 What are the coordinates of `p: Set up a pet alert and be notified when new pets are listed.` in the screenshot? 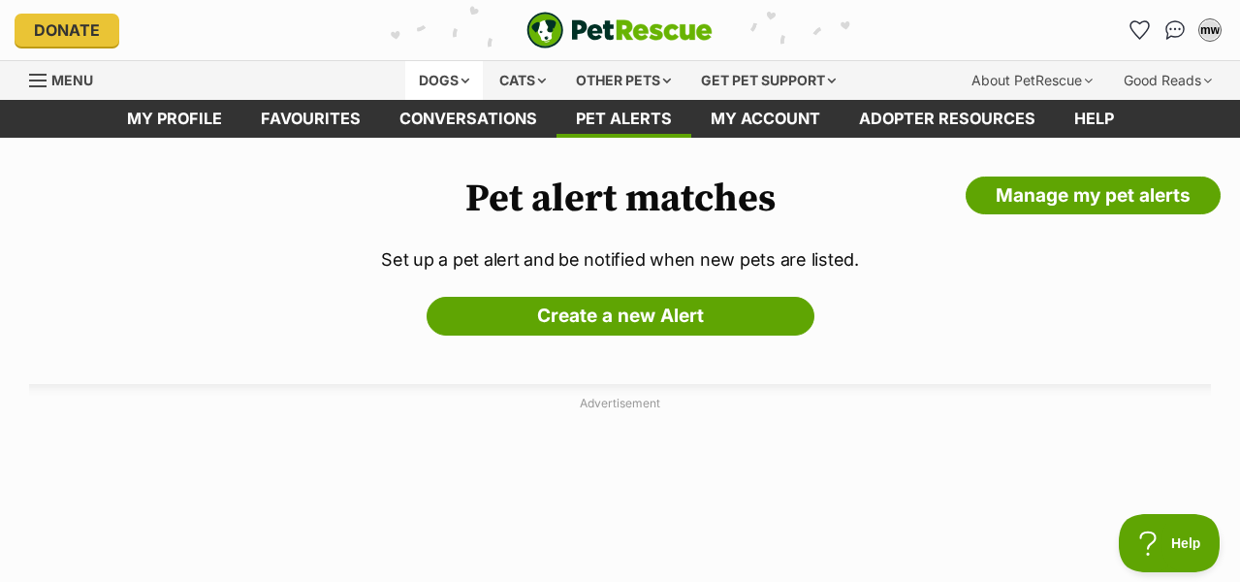 It's located at (619, 259).